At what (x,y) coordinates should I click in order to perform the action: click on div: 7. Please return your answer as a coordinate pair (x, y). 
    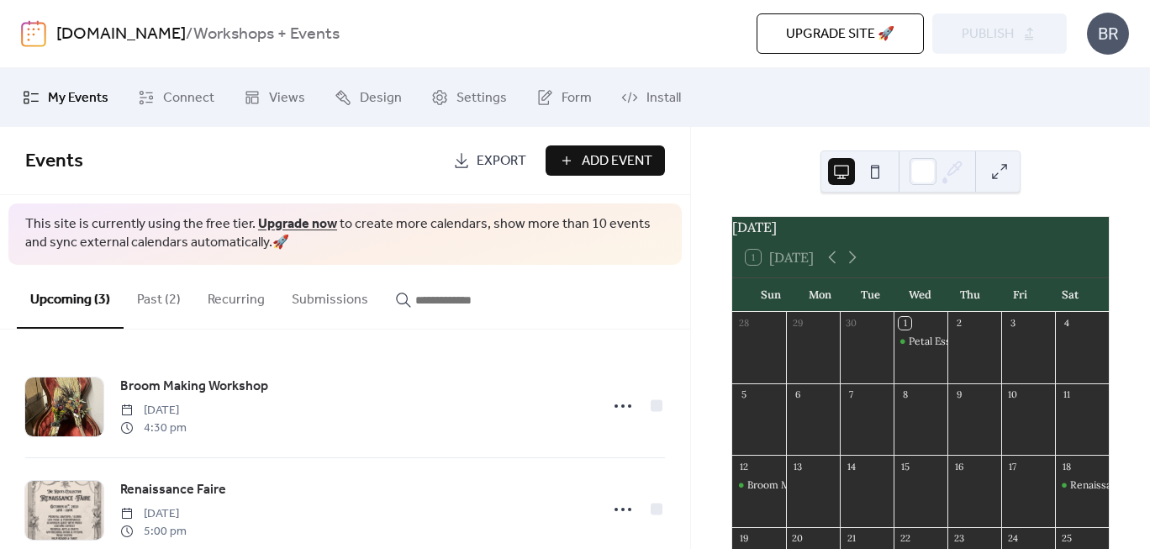
    Looking at the image, I should click on (851, 394).